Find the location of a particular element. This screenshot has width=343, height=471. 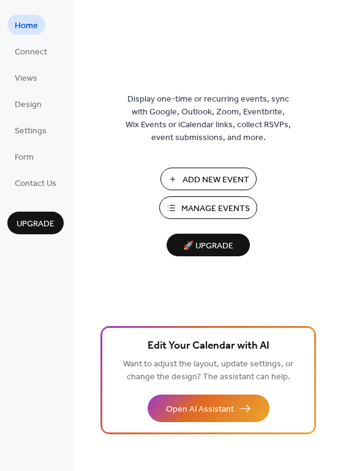

button: Open AI Assistant is located at coordinates (208, 408).